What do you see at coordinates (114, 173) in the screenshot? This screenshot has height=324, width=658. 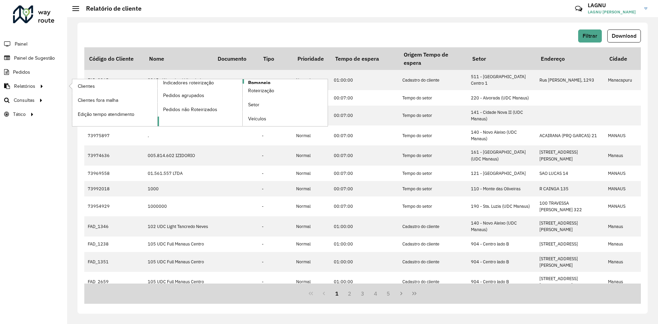 I see `td: 73969558` at bounding box center [114, 173].